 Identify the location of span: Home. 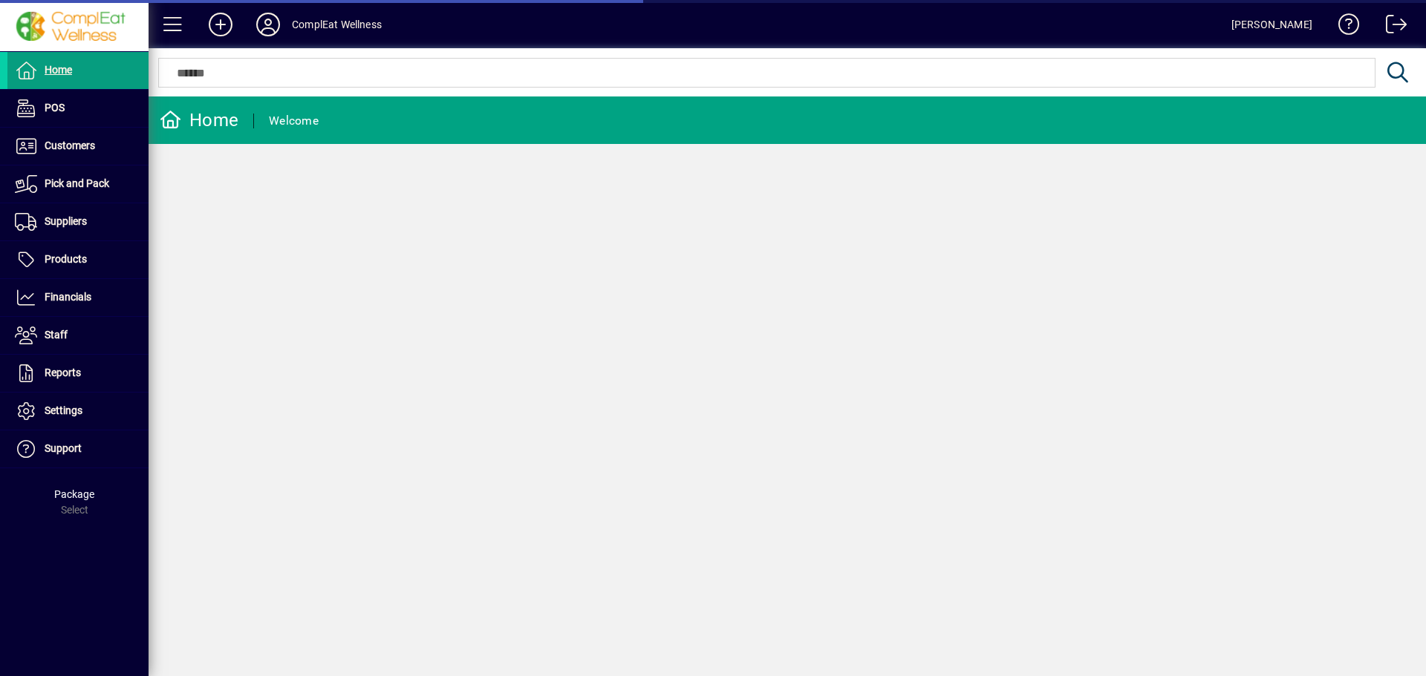
(58, 70).